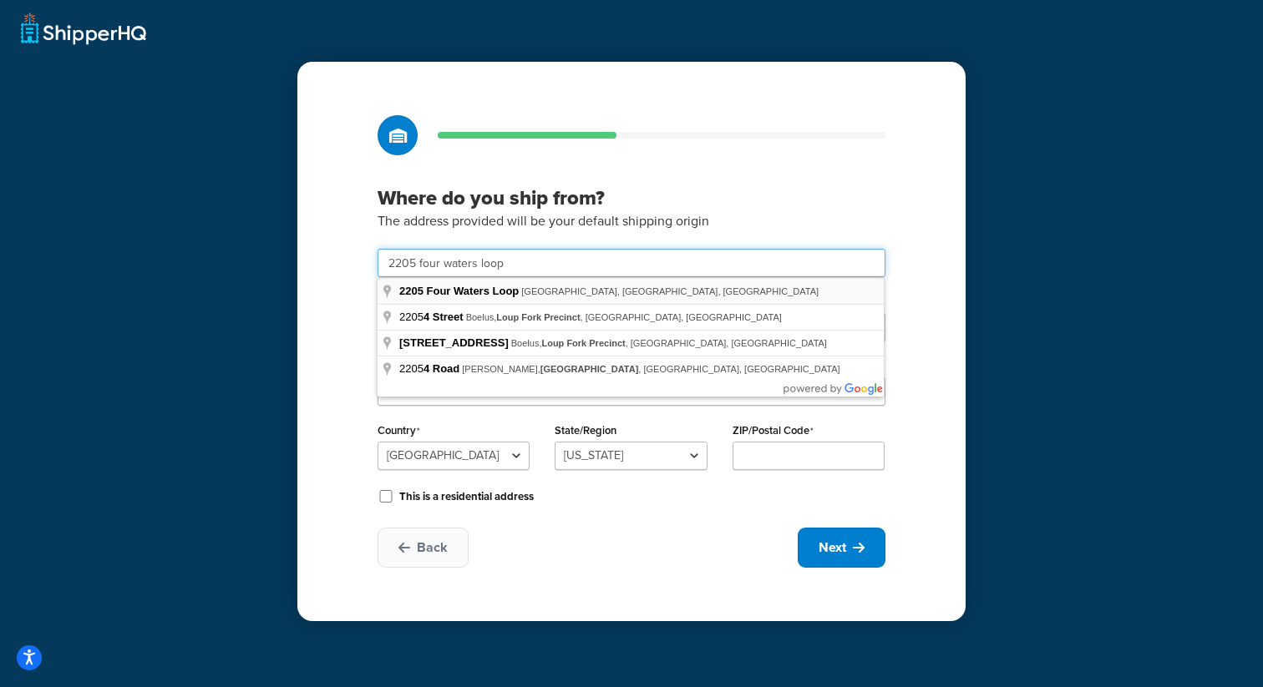  Describe the element at coordinates (631, 221) in the screenshot. I see `p: The address provided will be your default shipping origin` at that location.